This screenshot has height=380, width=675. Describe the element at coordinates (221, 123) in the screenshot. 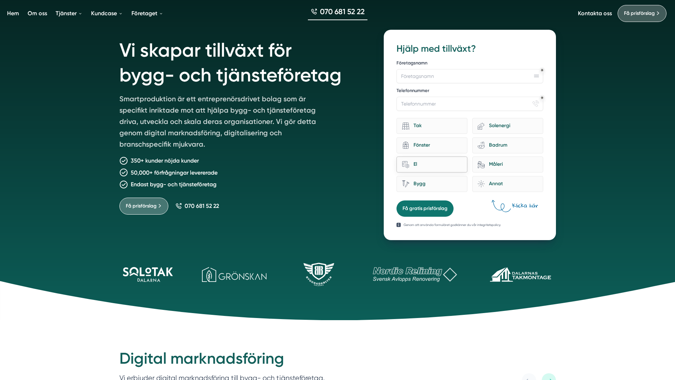

I see `p: Smartproduktion är ett entreprenörsdrivet bolag som är specifikt inriktade mot att hjälpa bygg- o...` at that location.